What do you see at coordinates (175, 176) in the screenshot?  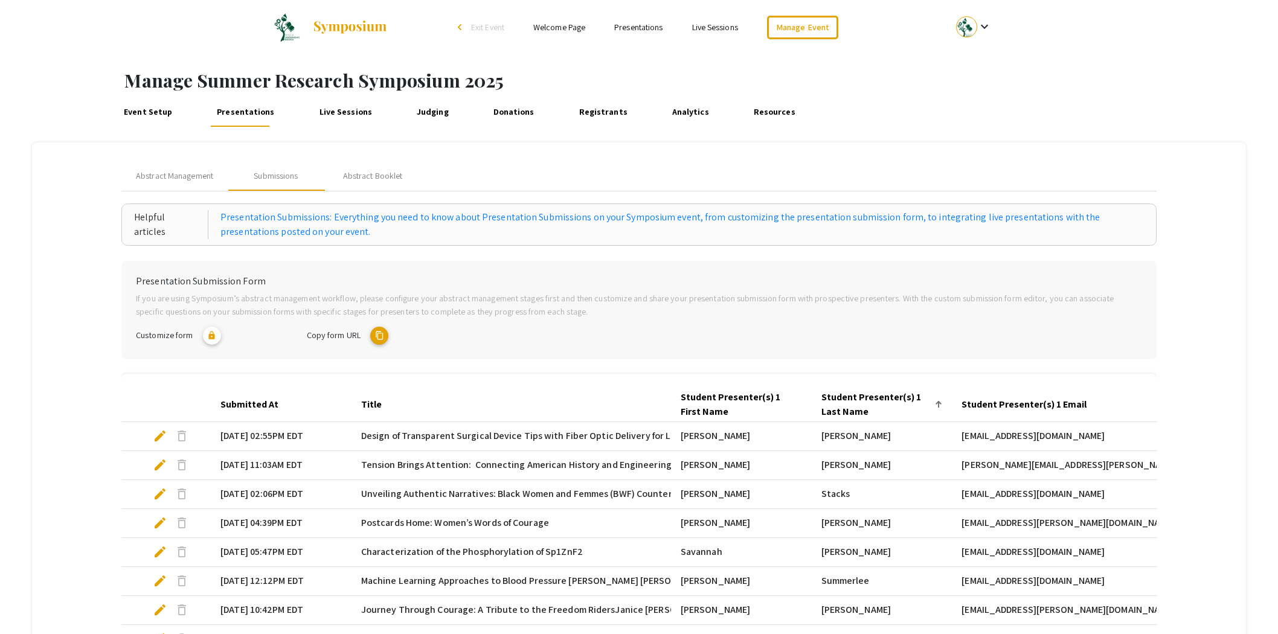 I see `span: Abstract Management` at bounding box center [175, 176].